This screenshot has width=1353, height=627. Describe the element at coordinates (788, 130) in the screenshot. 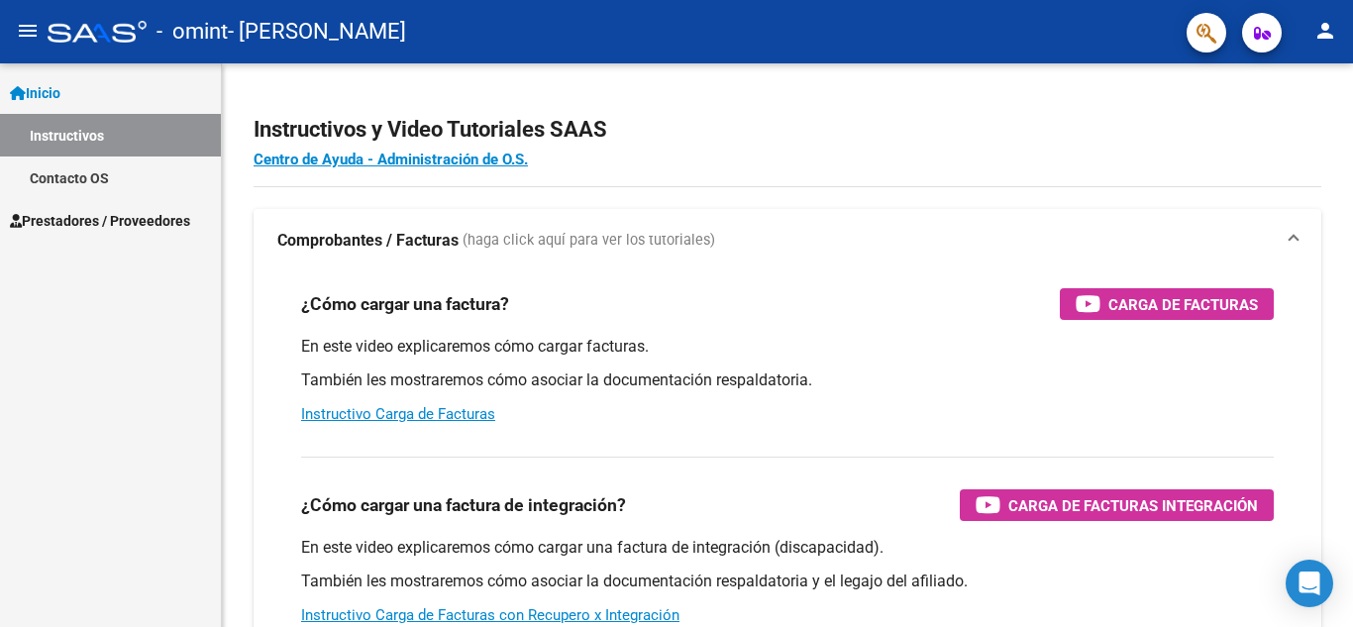

I see `h2: Instructivos y Video Tutoriales SAAS` at that location.